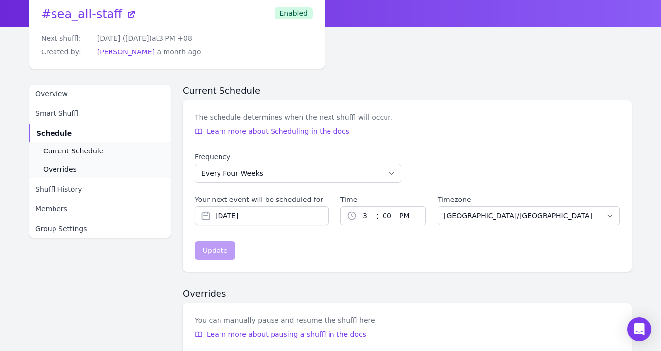 This screenshot has width=661, height=351. I want to click on dt: Next shuffl:, so click(65, 38).